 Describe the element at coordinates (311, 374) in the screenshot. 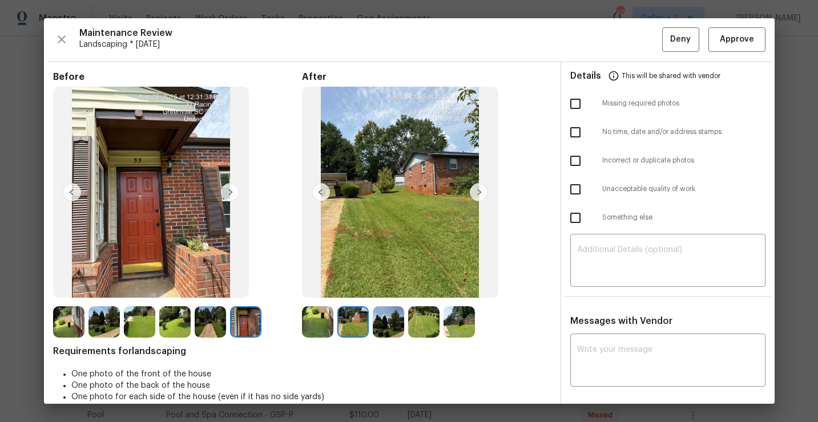

I see `li: One photo of the front of the house` at that location.